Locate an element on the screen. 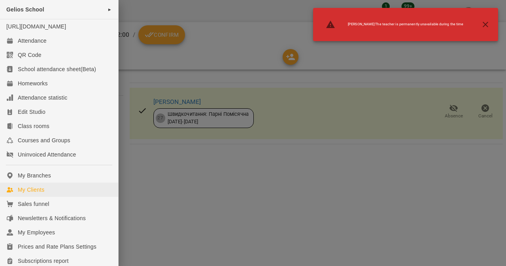  span: Gelios School is located at coordinates (25, 9).